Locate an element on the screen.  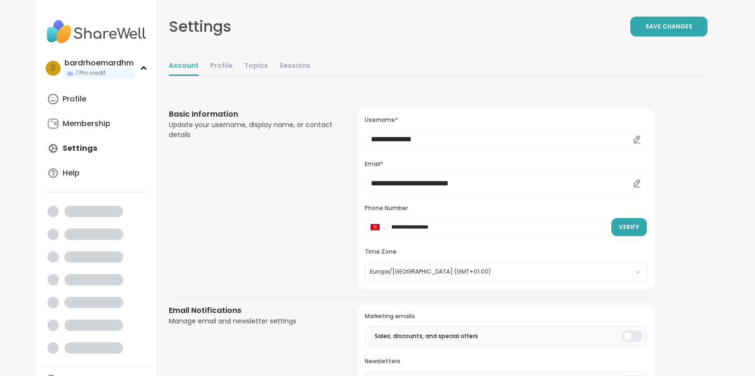
button: Save Changes is located at coordinates (669, 27).